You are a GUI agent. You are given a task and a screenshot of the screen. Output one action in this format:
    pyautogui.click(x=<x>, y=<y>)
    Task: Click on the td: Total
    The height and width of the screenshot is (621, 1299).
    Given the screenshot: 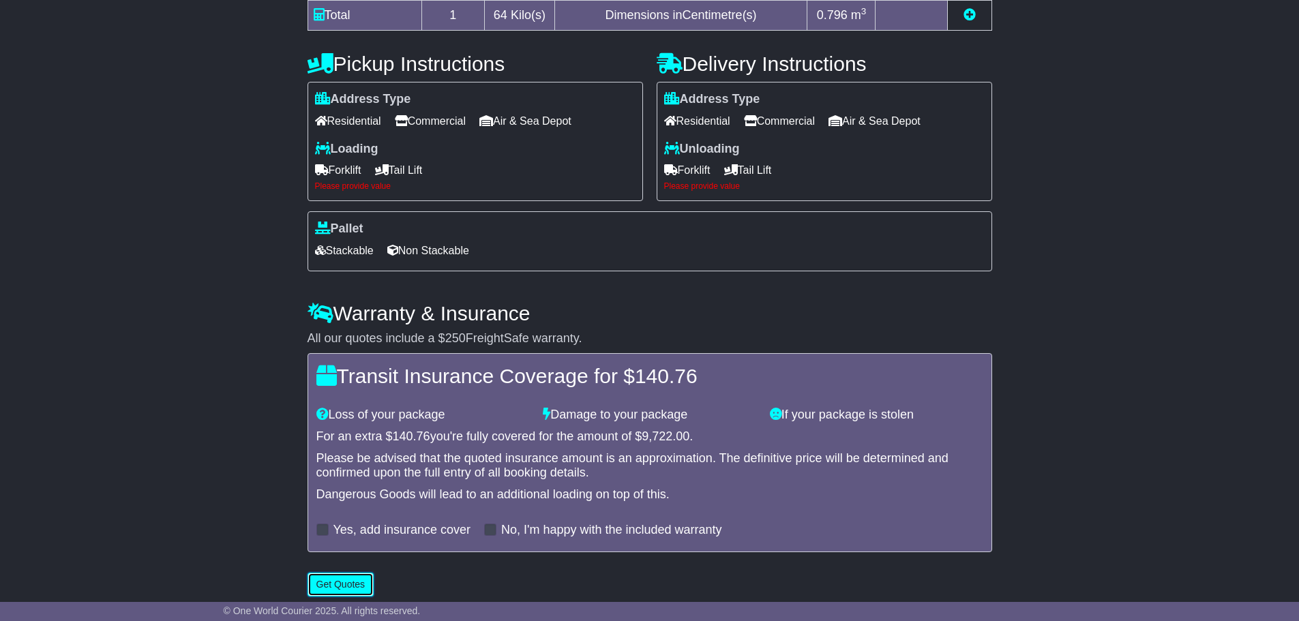 What is the action you would take?
    pyautogui.click(x=364, y=16)
    